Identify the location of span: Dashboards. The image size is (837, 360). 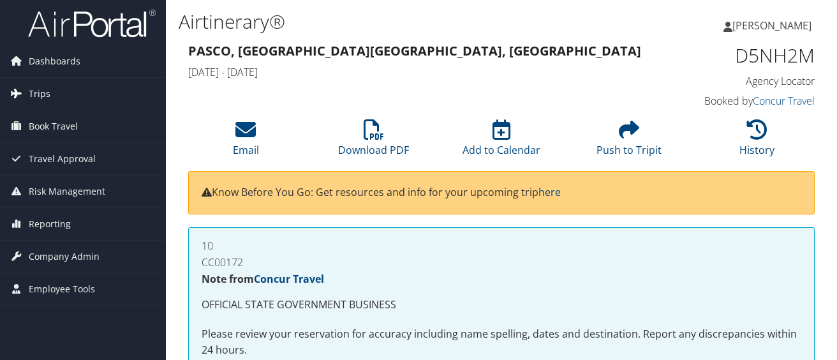
(54, 61).